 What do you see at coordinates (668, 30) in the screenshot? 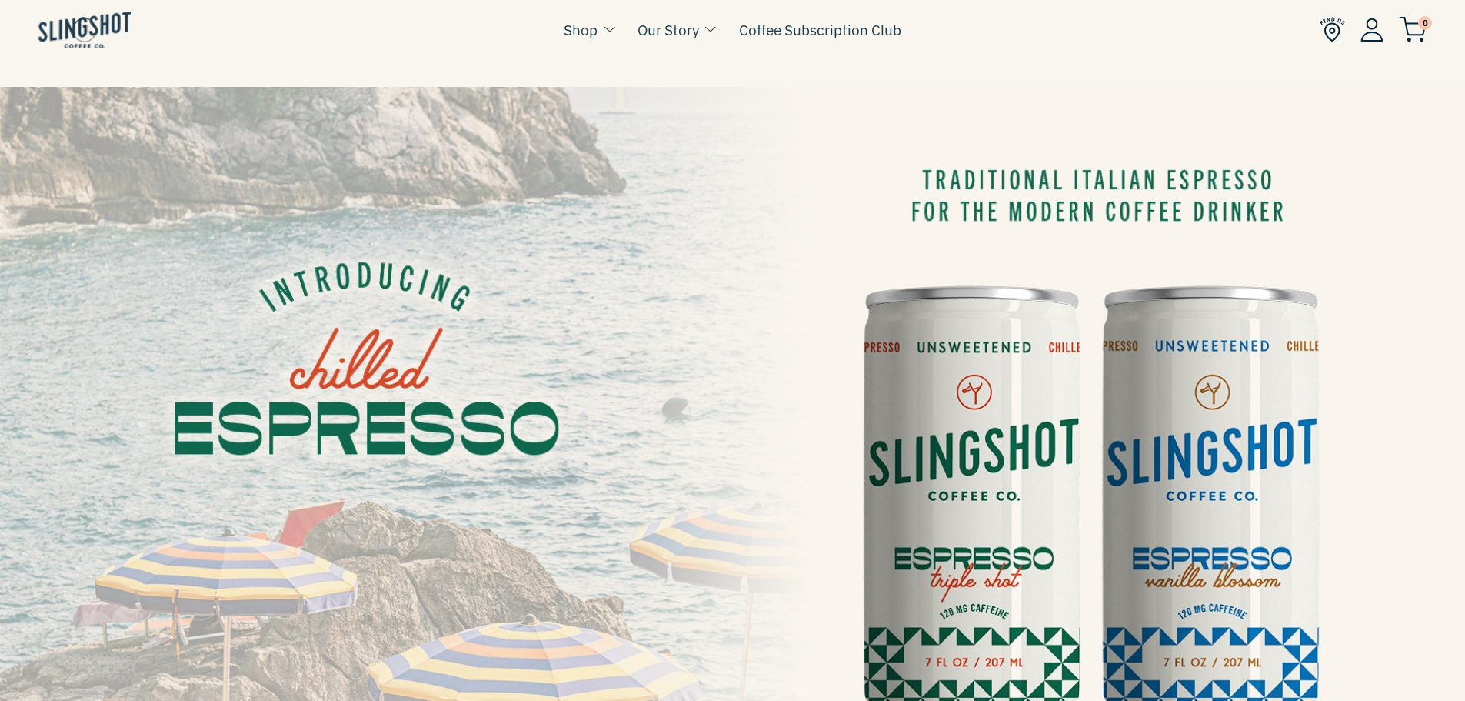
I see `a: Our Story` at bounding box center [668, 30].